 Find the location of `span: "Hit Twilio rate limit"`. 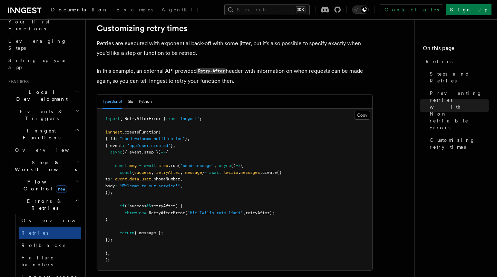

span: "Hit Twilio rate limit" is located at coordinates (215, 213).